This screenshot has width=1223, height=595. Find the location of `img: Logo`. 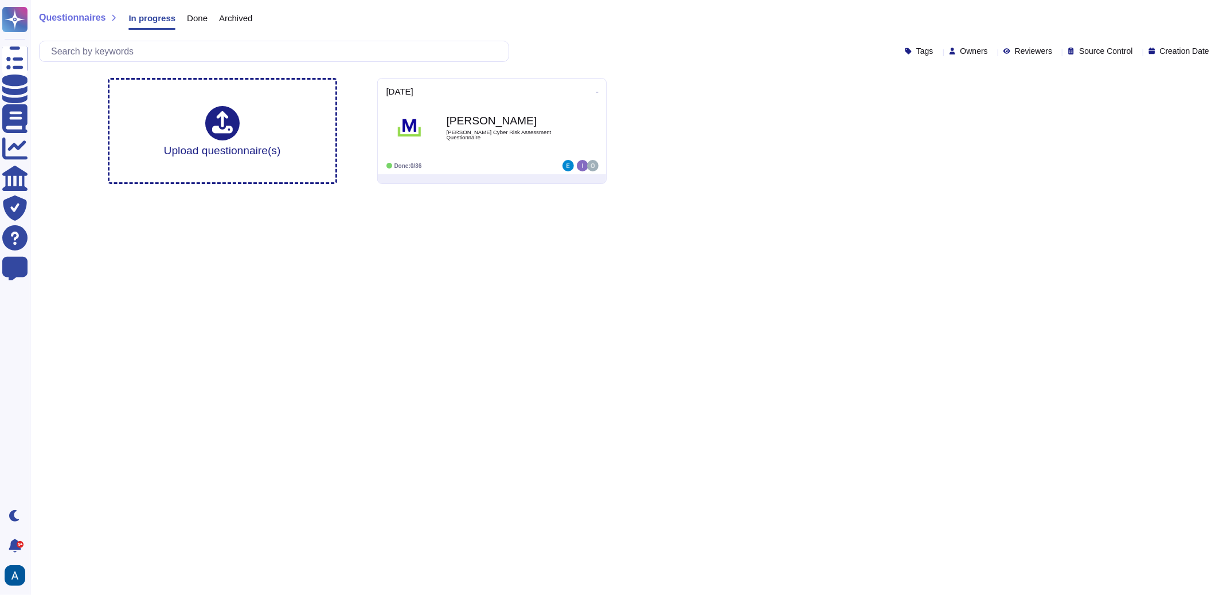

img: Logo is located at coordinates (409, 128).